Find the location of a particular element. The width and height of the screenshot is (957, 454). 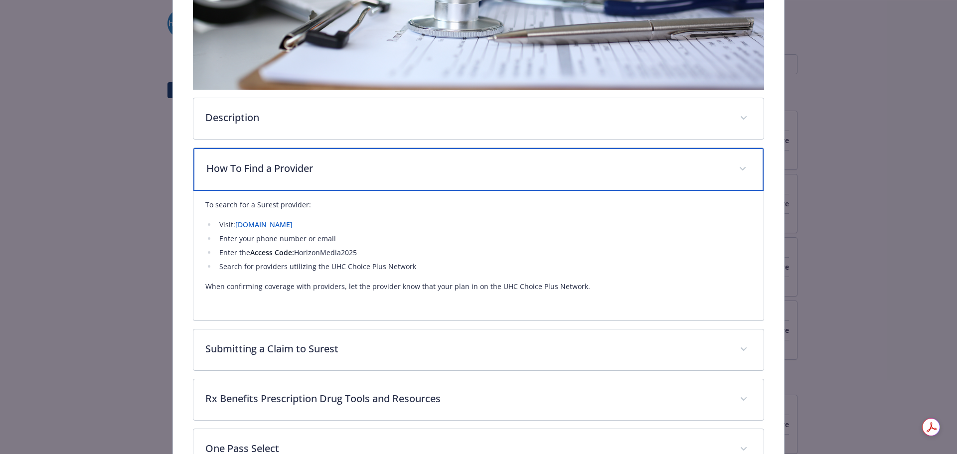

li: Enter your phone number or email is located at coordinates (484, 239).